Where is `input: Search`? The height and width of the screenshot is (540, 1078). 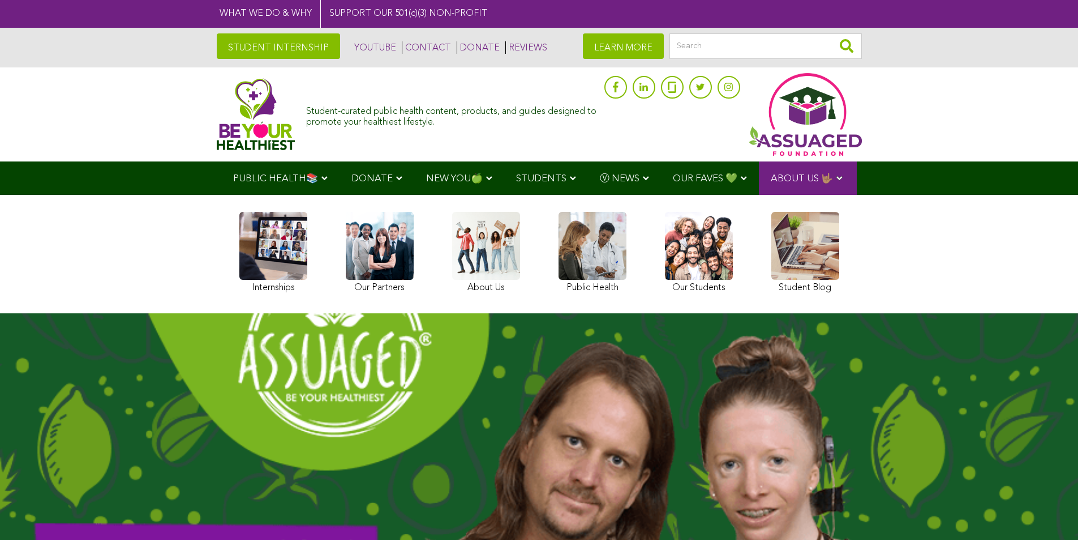 input: Search is located at coordinates (766, 46).